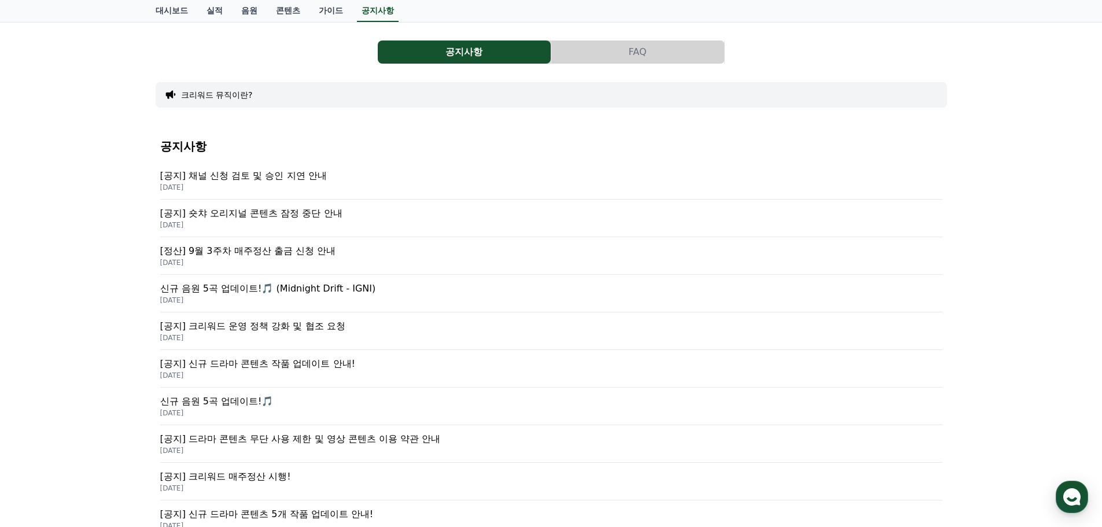 This screenshot has height=527, width=1102. Describe the element at coordinates (40, 389) in the screenshot. I see `span: 홈` at that location.